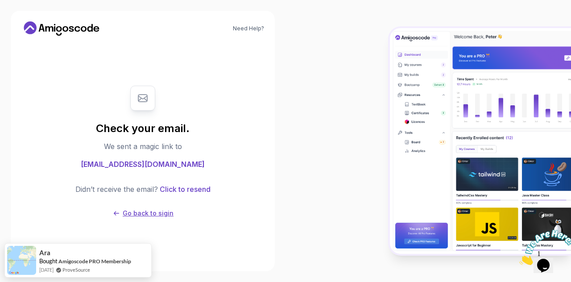  Describe the element at coordinates (62, 29) in the screenshot. I see `a: Home link` at that location.